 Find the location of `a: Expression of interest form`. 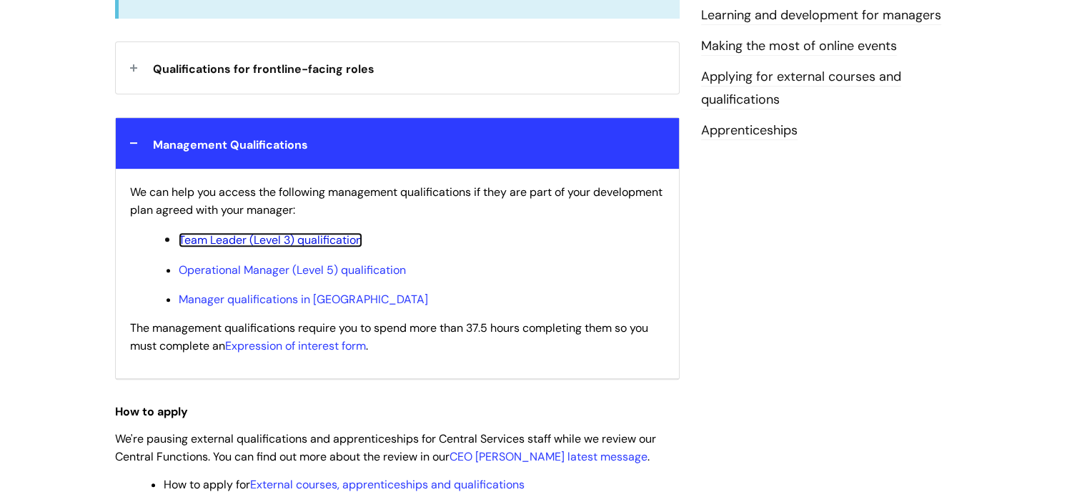

a: Expression of interest form is located at coordinates (295, 345).